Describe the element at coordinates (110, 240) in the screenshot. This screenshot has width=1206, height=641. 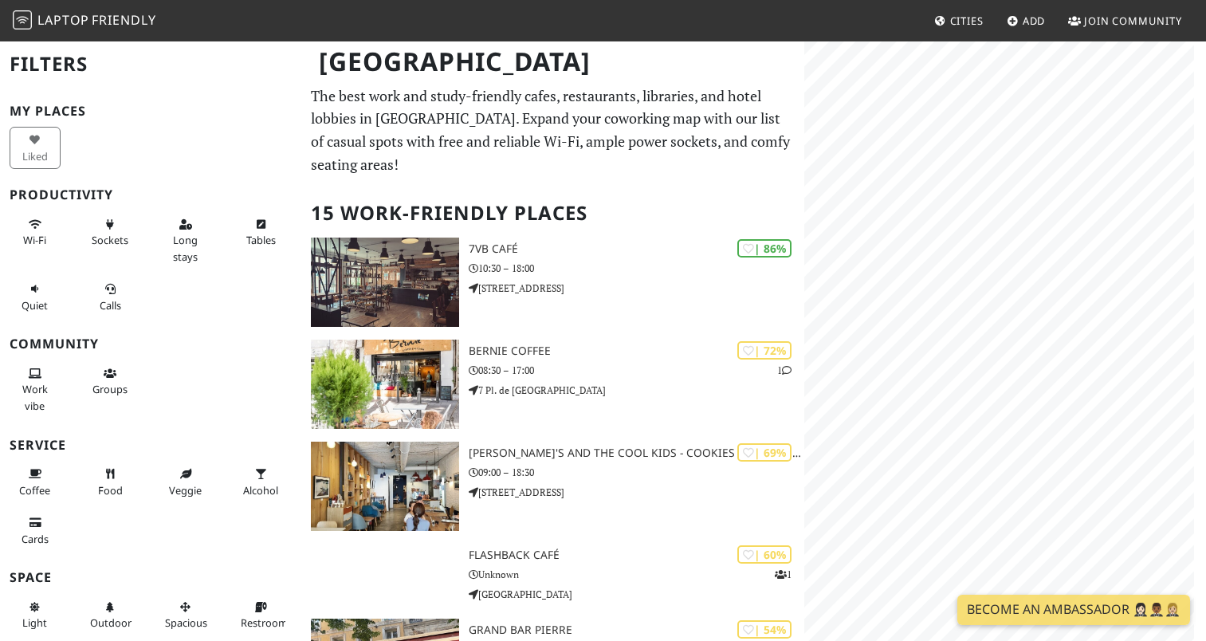
I see `span: Power sockets` at that location.